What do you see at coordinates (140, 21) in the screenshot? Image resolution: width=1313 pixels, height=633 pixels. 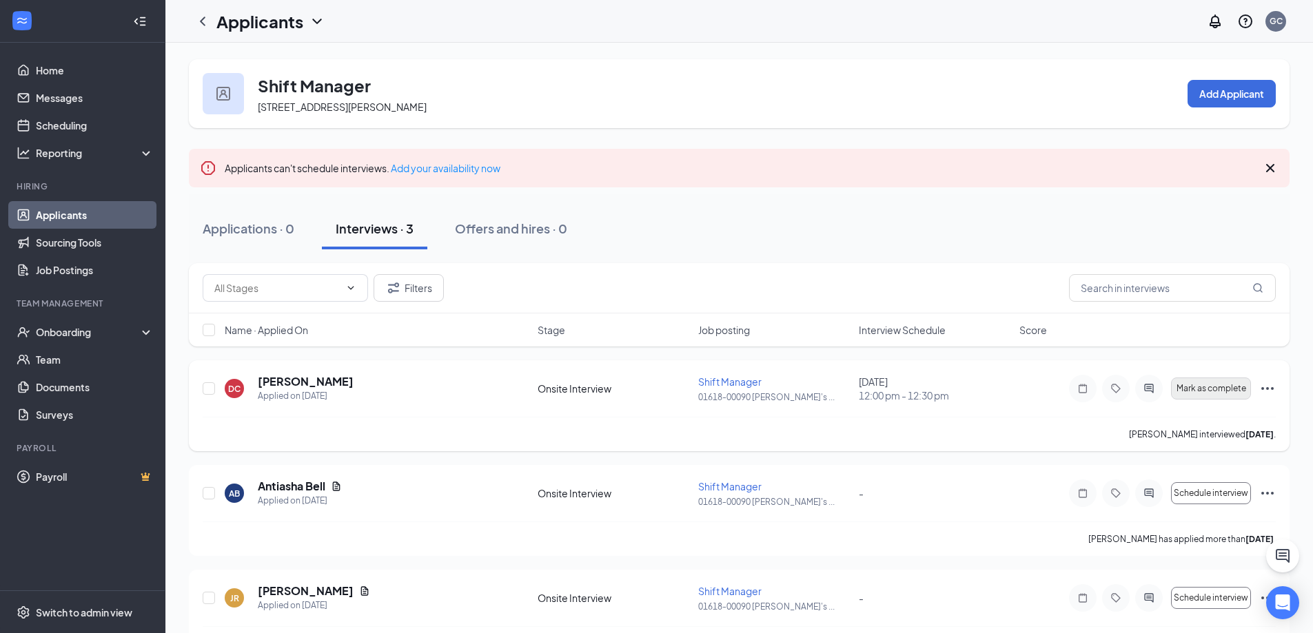 I see `svg: Collapse` at bounding box center [140, 21].